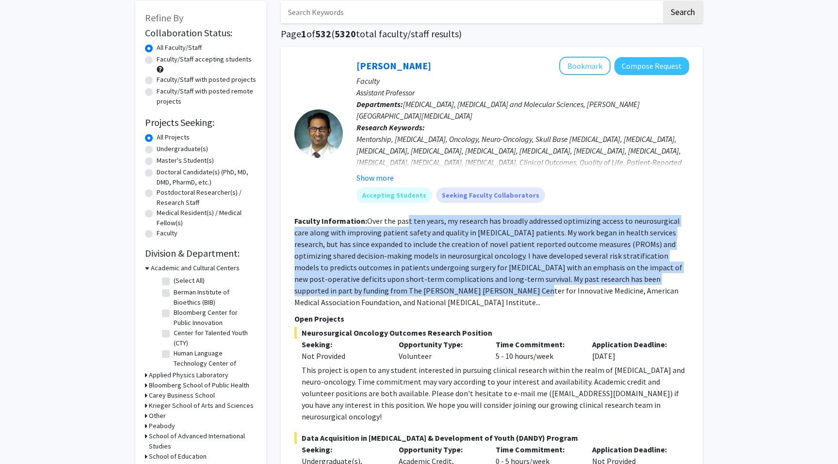 This screenshot has height=464, width=838. Describe the element at coordinates (492, 319) in the screenshot. I see `p: Open Projects` at that location.